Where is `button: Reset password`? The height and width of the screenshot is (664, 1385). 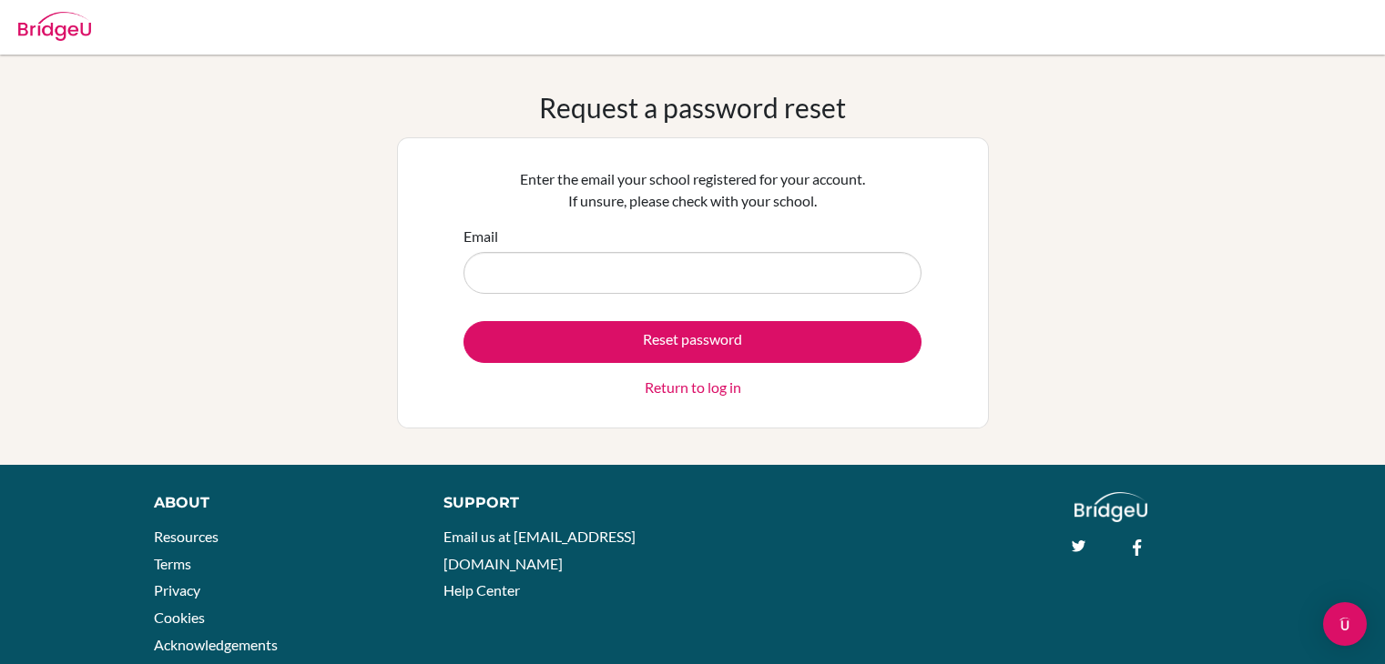 button: Reset password is located at coordinates (692, 342).